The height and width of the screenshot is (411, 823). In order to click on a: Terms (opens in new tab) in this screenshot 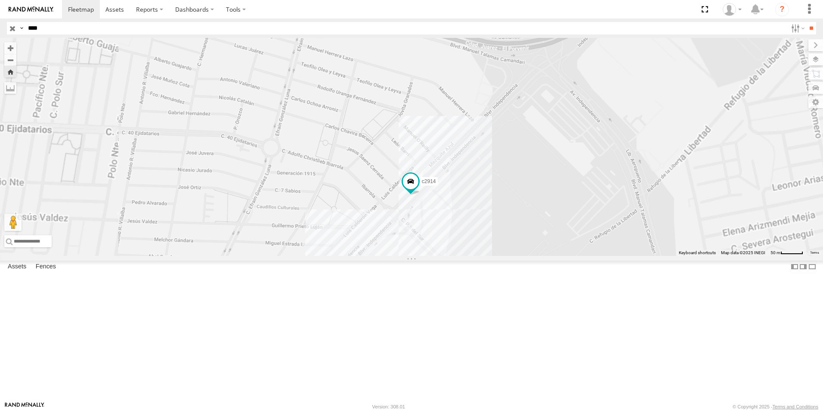, I will do `click(815, 253)`.